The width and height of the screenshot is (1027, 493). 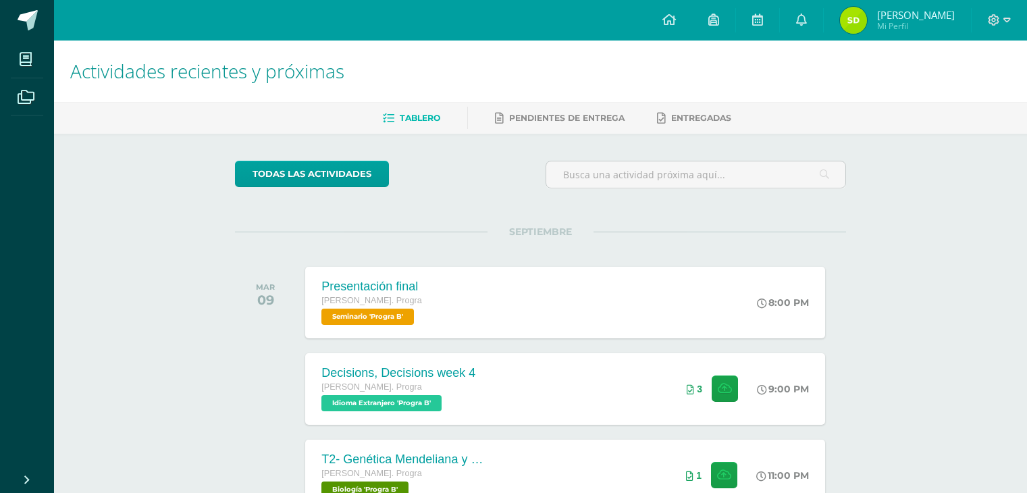 I want to click on a: Tablero, so click(x=411, y=118).